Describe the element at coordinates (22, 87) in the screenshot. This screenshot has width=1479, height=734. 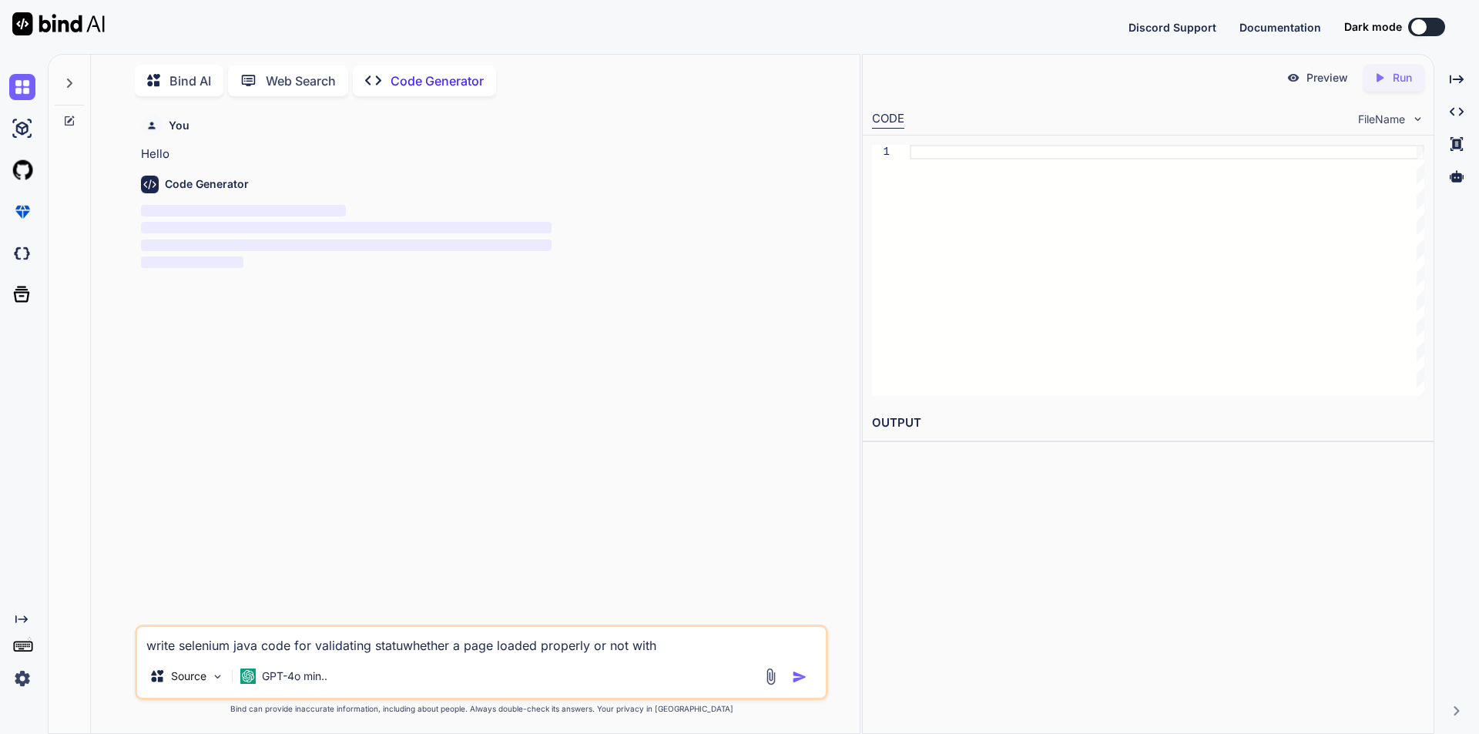
I see `img: chat` at that location.